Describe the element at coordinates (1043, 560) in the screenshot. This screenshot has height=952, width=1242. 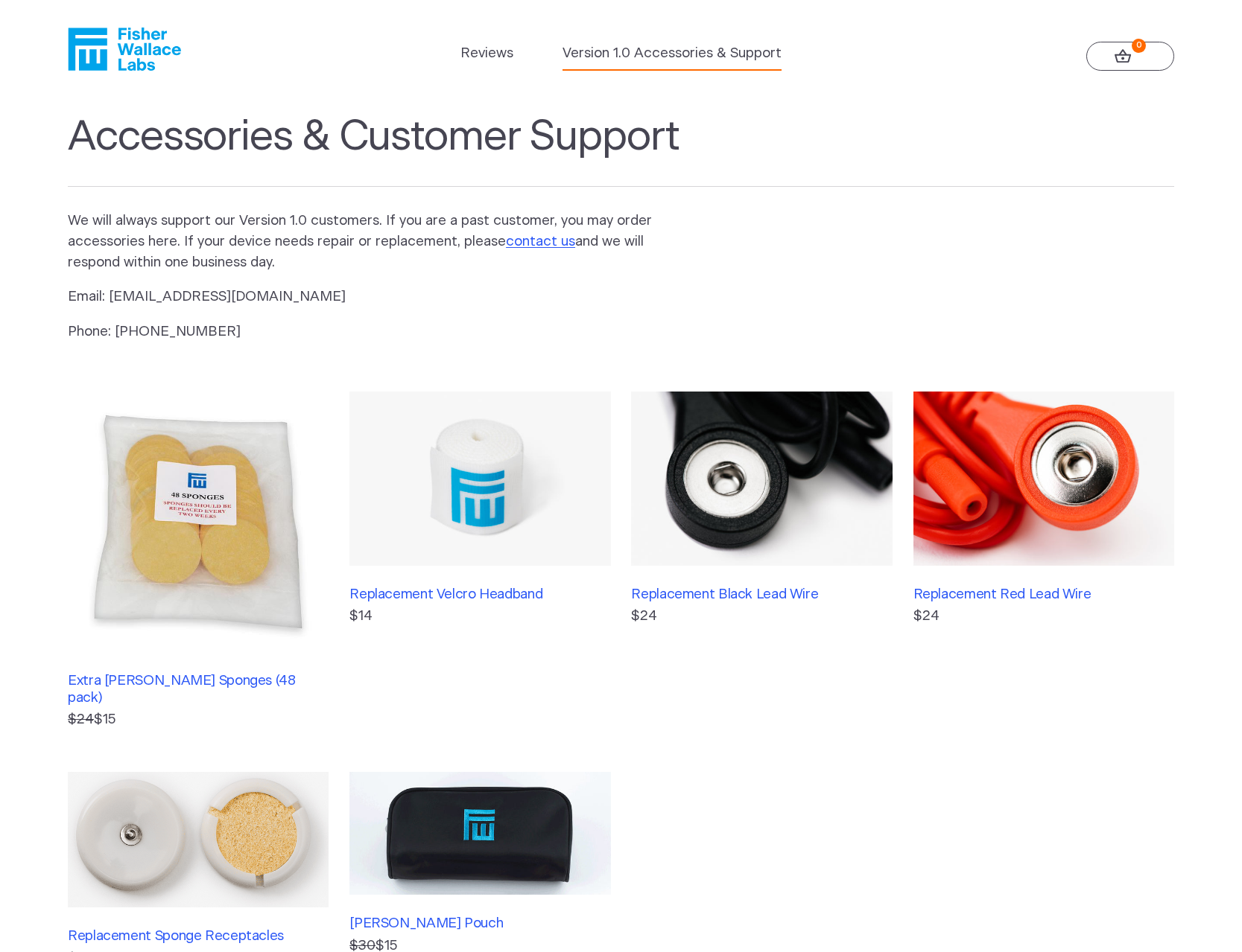
I see `a: Replacement Red Lead Wire$24` at that location.